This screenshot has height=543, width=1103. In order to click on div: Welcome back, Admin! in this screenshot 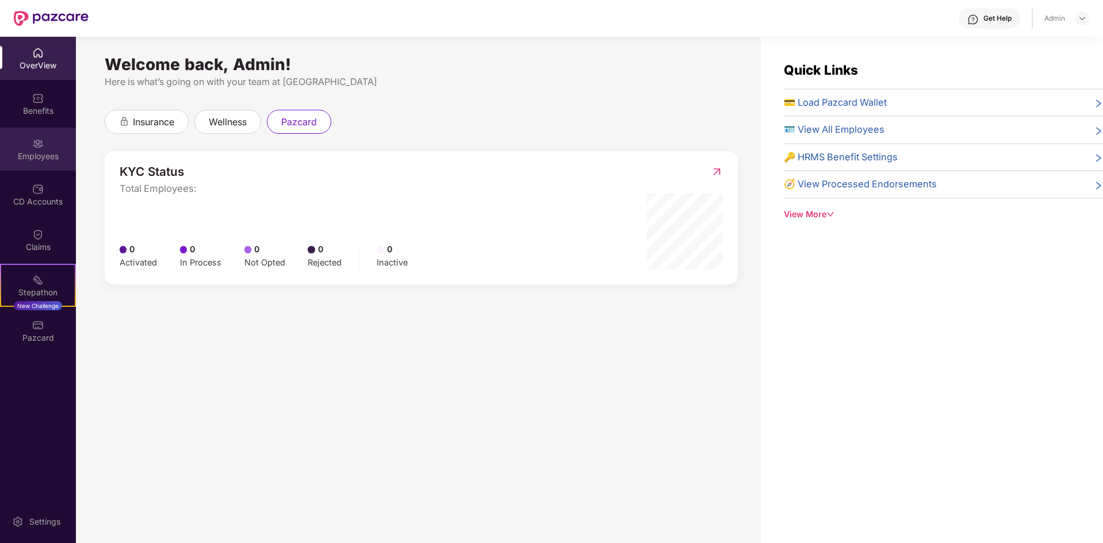, I will do `click(421, 64)`.